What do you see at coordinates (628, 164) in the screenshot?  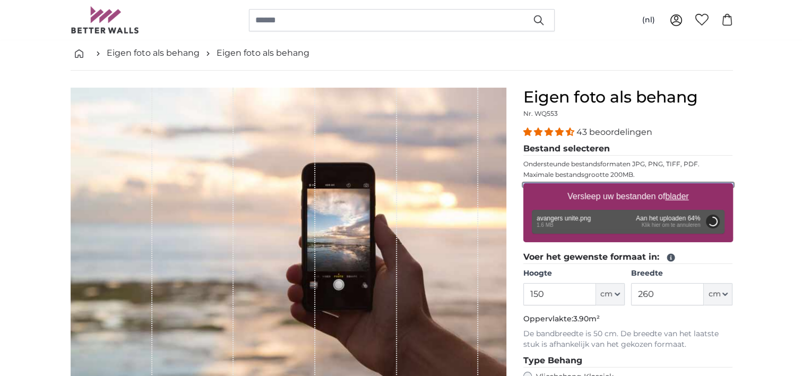 I see `p: Ondersteunde bestandsformaten JPG, PNG, TIFF, PDF.` at bounding box center [628, 164].